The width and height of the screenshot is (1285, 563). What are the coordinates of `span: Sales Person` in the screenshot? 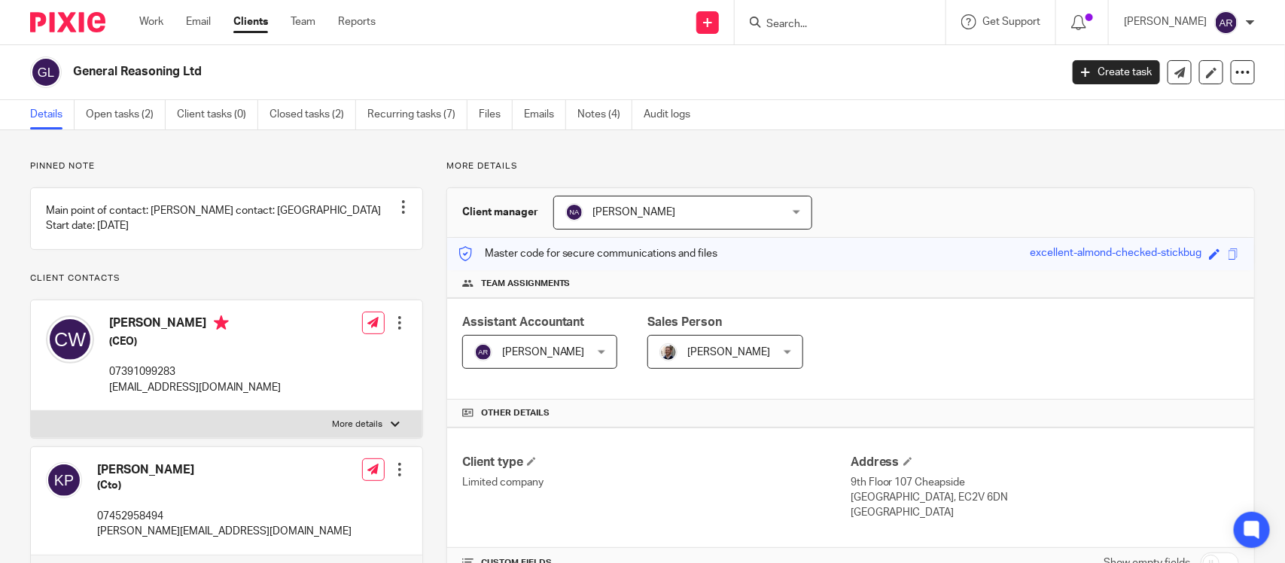 It's located at (684, 322).